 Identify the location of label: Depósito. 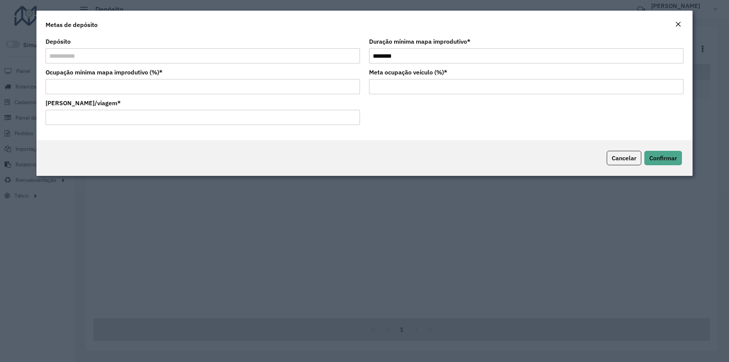
(58, 41).